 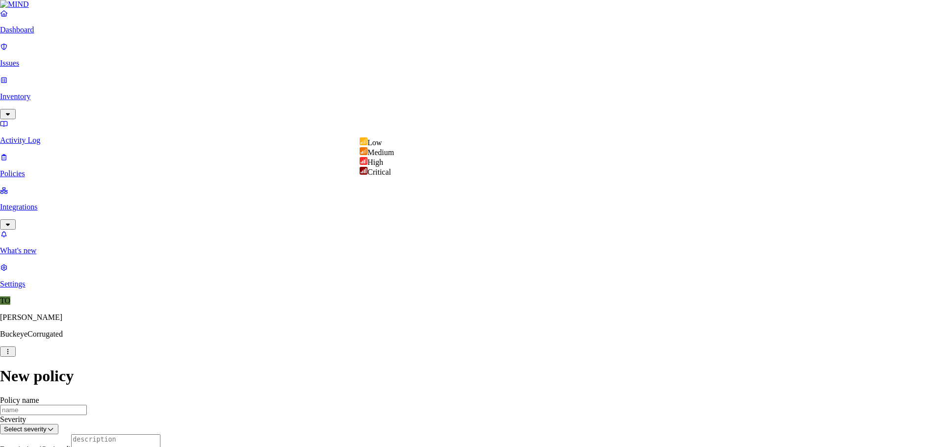 What do you see at coordinates (364, 141) in the screenshot?
I see `img: severity-low` at bounding box center [364, 141].